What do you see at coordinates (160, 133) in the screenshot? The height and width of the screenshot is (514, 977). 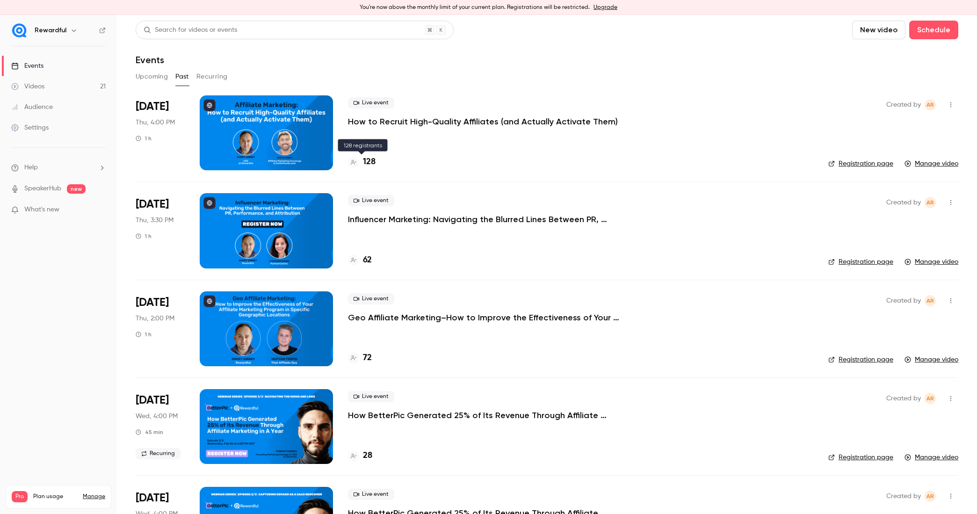 I see `div: Sep 18 Thu, 5:00 PM (Europe/Paris)` at bounding box center [160, 133].